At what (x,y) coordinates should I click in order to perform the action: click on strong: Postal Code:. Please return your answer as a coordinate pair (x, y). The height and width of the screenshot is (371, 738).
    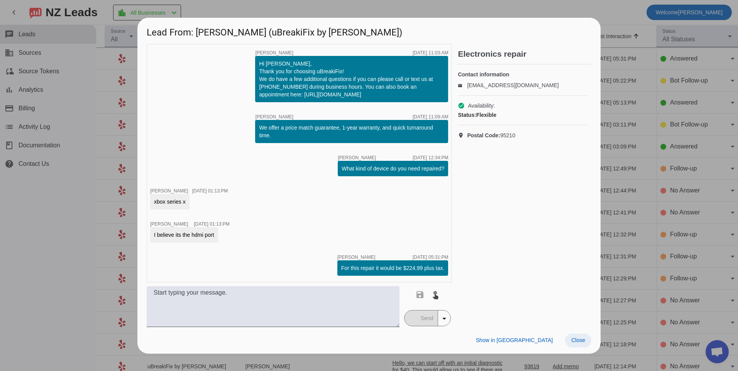
    Looking at the image, I should click on (484, 135).